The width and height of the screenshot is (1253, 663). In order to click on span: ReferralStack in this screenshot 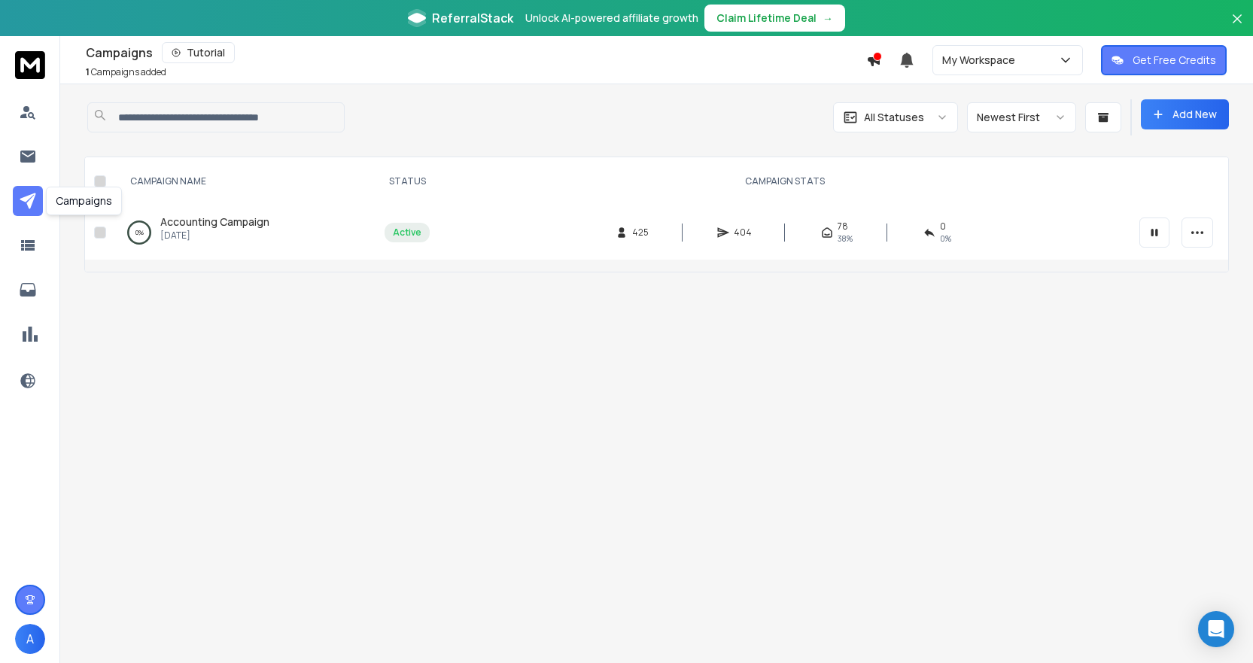, I will do `click(473, 18)`.